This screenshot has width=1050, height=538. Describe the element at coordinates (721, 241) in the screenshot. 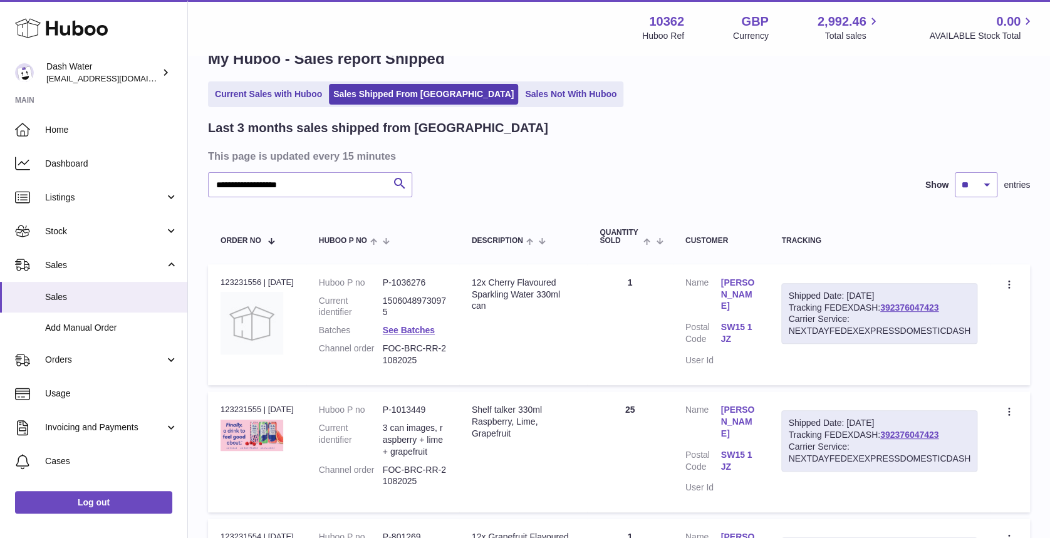

I see `div: Customer` at that location.